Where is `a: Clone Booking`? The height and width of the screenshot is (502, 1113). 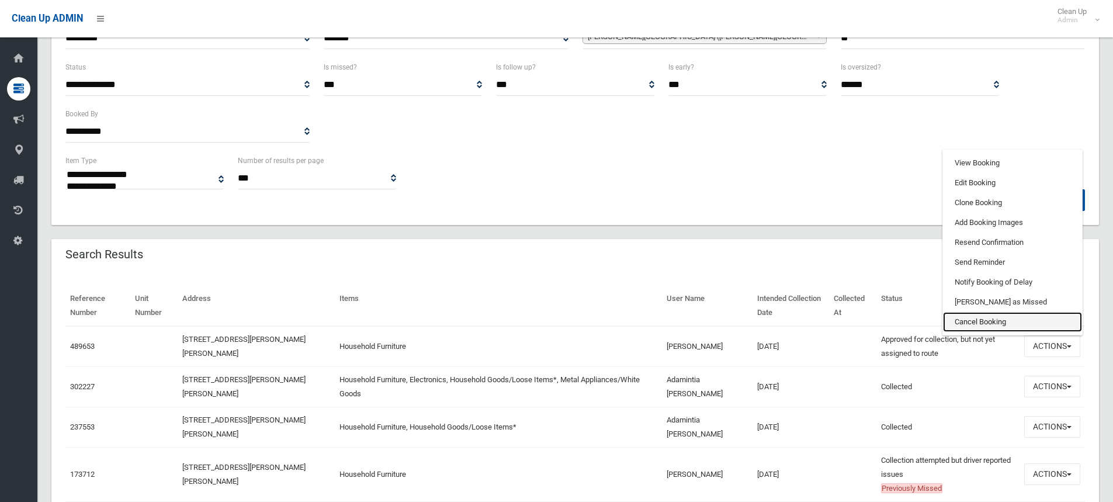 a: Clone Booking is located at coordinates (1012, 203).